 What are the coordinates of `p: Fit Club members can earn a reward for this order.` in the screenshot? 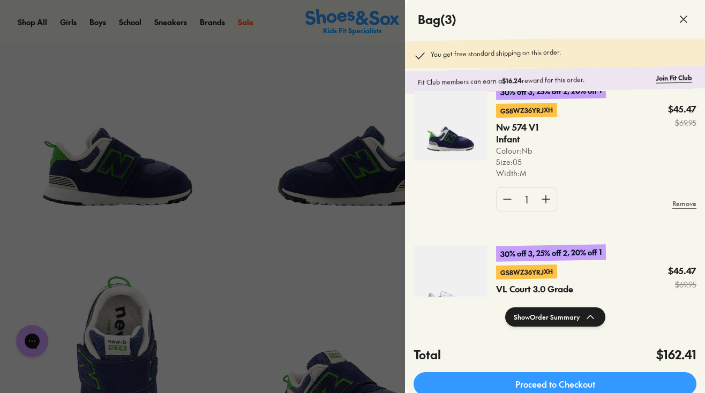 It's located at (535, 80).